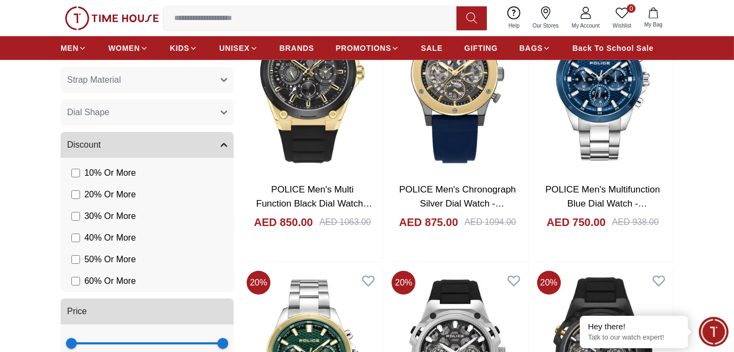 This screenshot has width=734, height=352. What do you see at coordinates (363, 48) in the screenshot?
I see `span: PROMOTIONS` at bounding box center [363, 48].